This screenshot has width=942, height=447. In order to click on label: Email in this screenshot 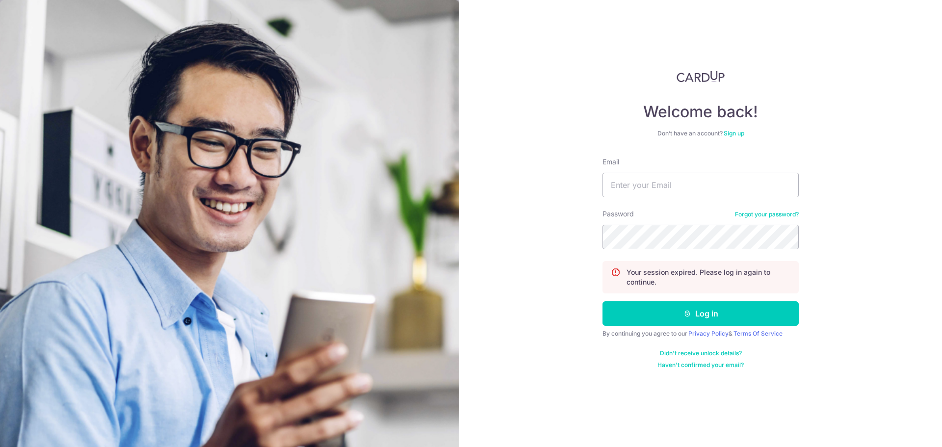, I will do `click(611, 162)`.